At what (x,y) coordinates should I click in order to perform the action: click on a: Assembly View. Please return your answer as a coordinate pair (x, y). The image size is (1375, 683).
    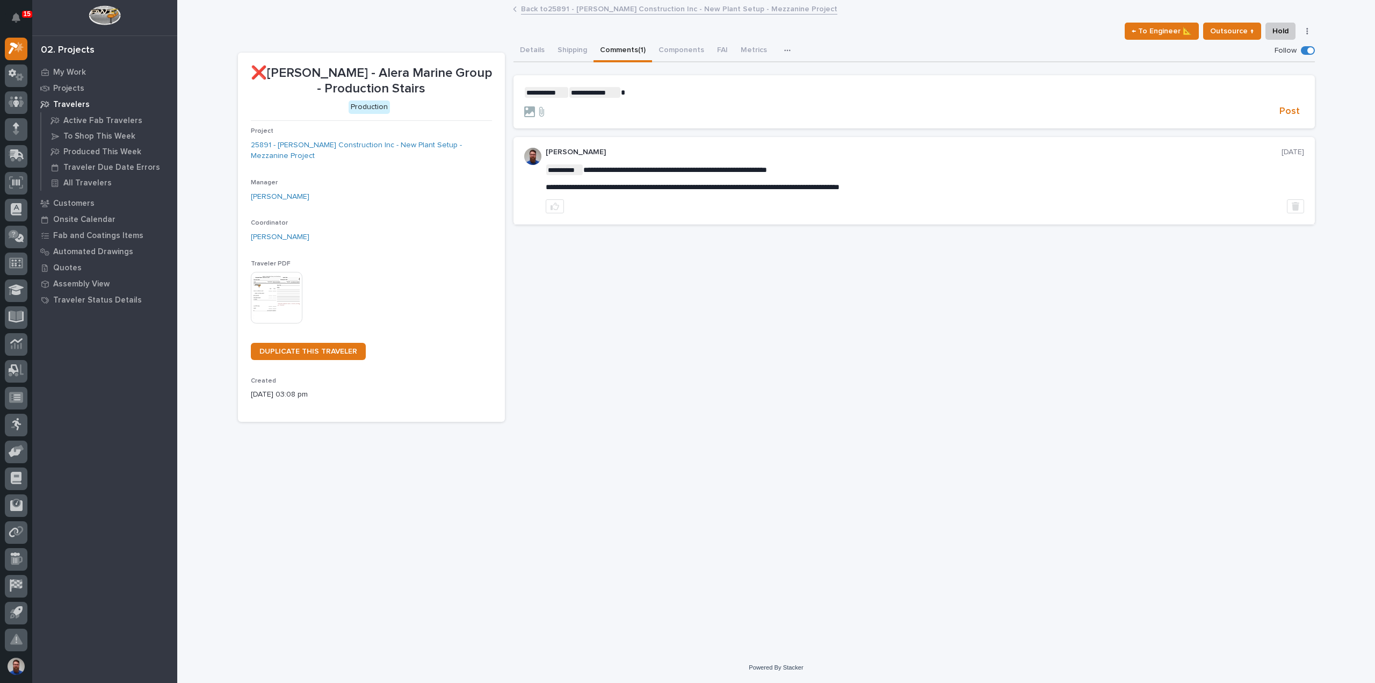
    Looking at the image, I should click on (105, 284).